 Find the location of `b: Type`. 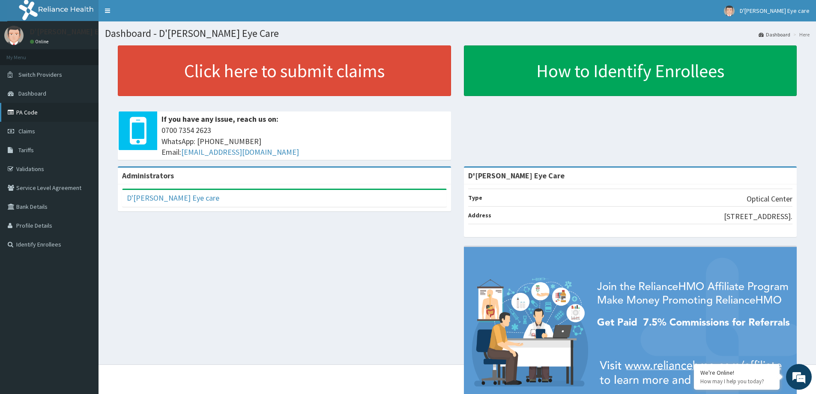

b: Type is located at coordinates (475, 197).